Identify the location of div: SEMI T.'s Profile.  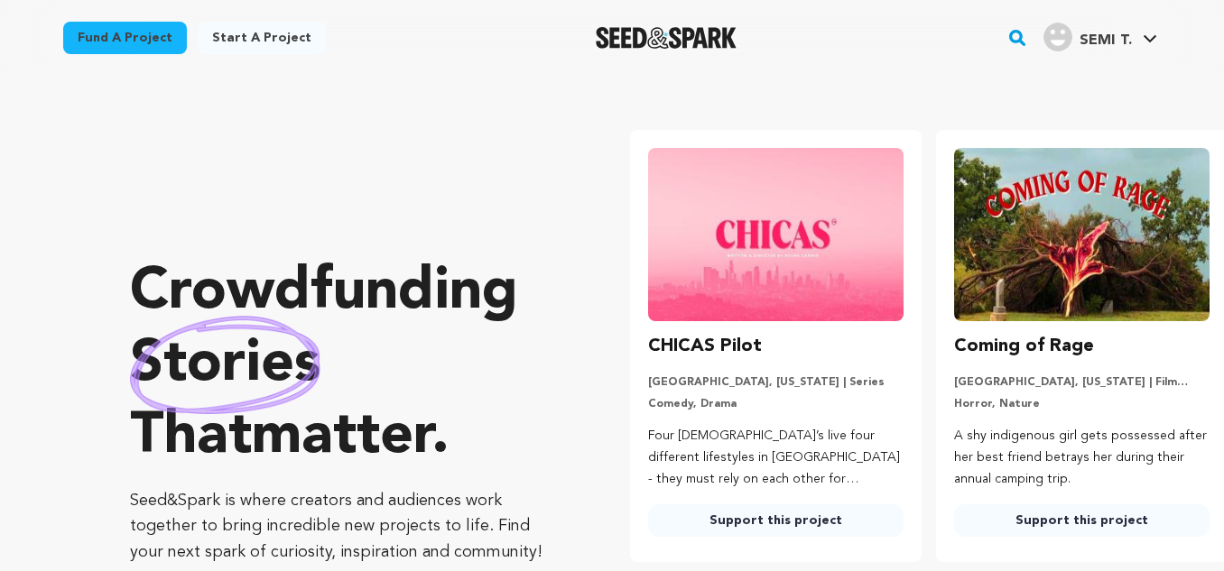
(1087, 37).